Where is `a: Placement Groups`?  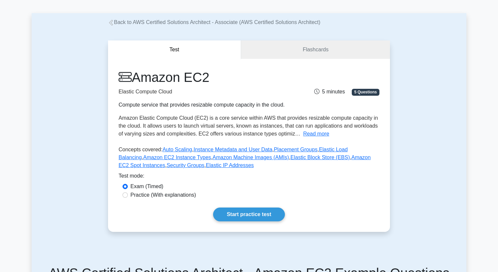
a: Placement Groups is located at coordinates (295, 150).